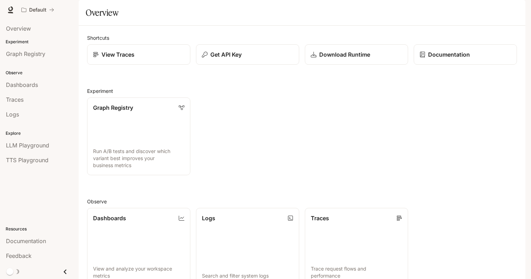 Image resolution: width=531 pixels, height=279 pixels. Describe the element at coordinates (38, 10) in the screenshot. I see `p: Default` at that location.